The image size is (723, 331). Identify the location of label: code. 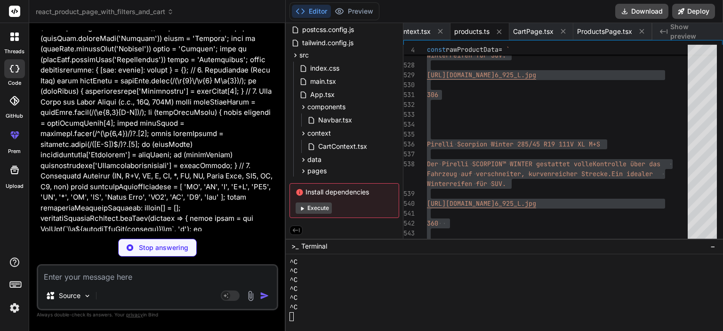
(15, 83).